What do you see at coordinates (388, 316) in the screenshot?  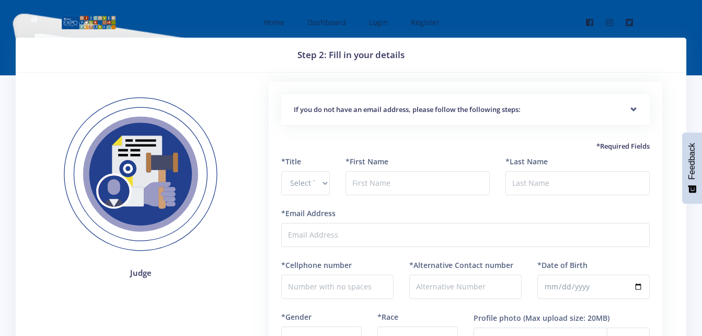 I see `label: *Race` at bounding box center [388, 316].